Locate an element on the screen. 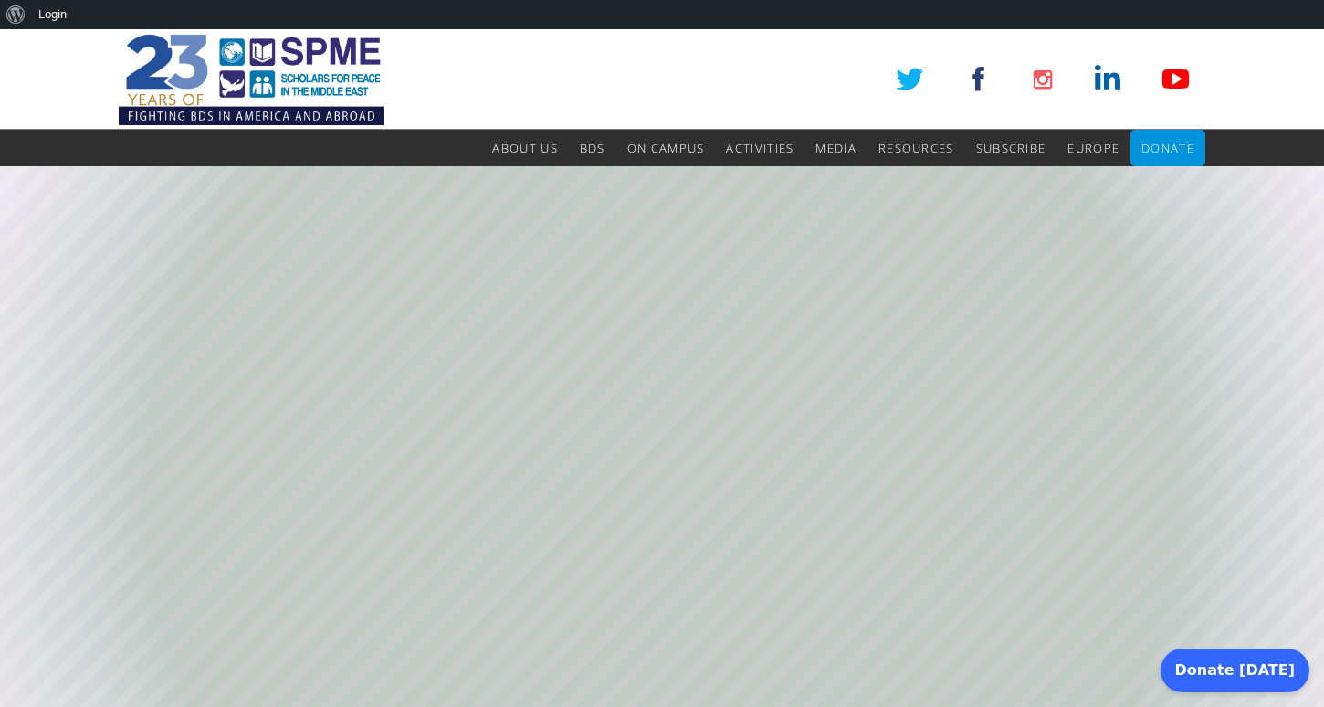 This screenshot has height=707, width=1324. a: BDS is located at coordinates (593, 148).